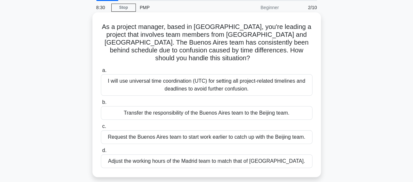  I want to click on div: 2/10, so click(302, 8).